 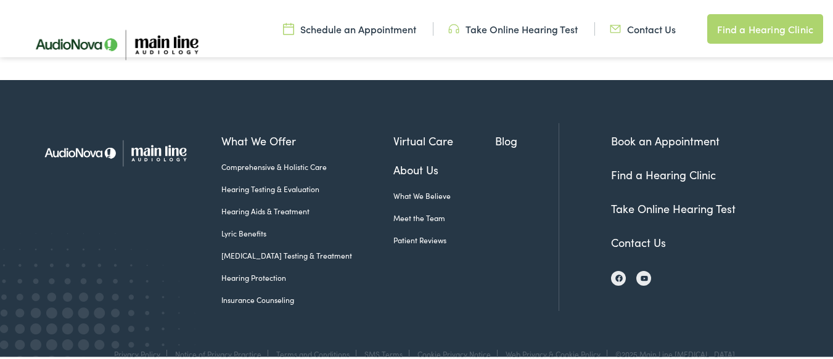 What do you see at coordinates (444, 168) in the screenshot?
I see `a: About Us` at bounding box center [444, 168].